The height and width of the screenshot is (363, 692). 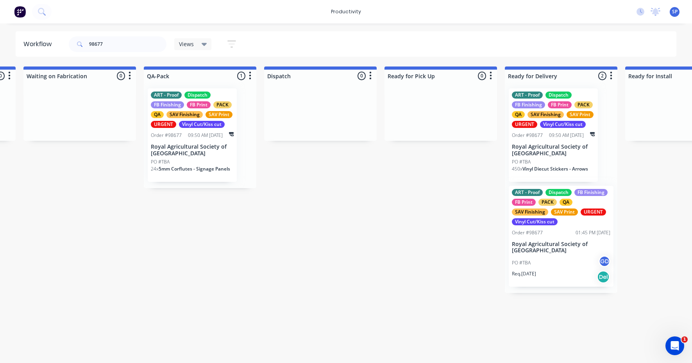 What do you see at coordinates (155, 168) in the screenshot?
I see `span: 24 x` at bounding box center [155, 168].